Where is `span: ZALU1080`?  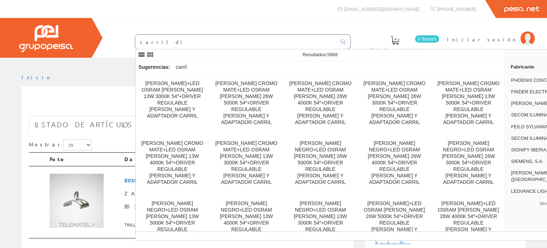
span: ZALU1080 is located at coordinates (234, 193).